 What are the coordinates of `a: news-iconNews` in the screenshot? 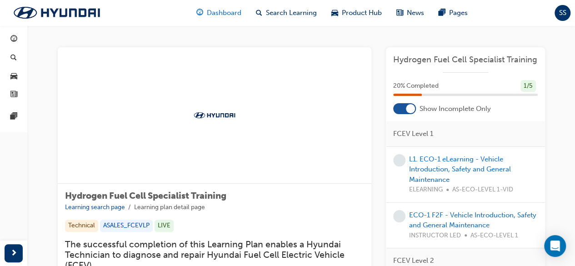 It's located at (410, 13).